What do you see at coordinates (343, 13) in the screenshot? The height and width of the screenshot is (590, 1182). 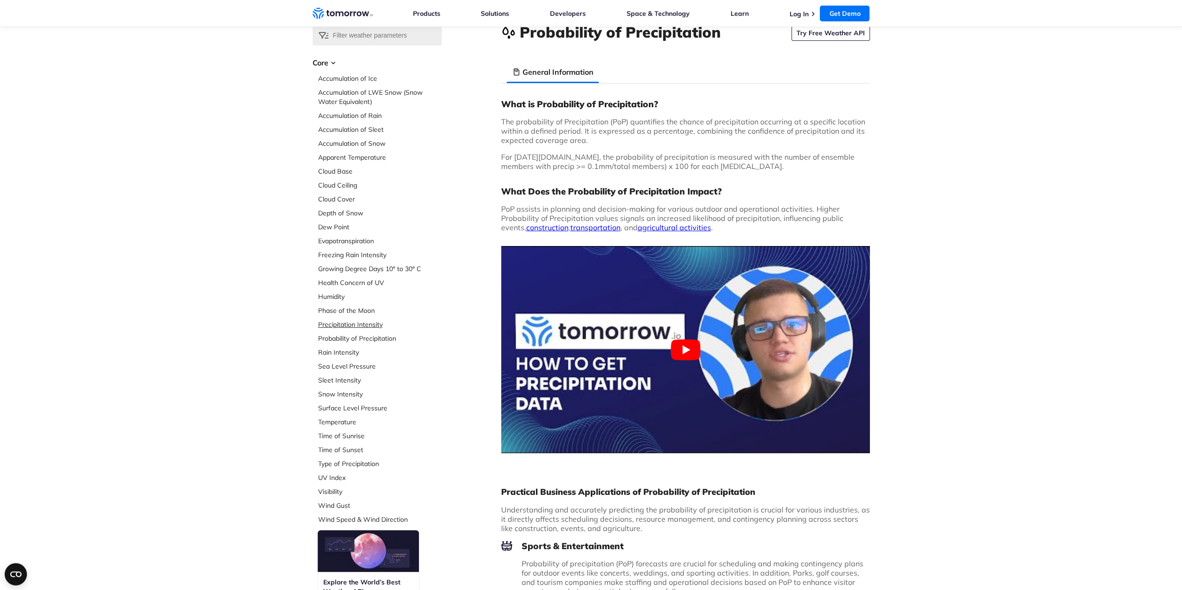 I see `a: Home link` at bounding box center [343, 13].